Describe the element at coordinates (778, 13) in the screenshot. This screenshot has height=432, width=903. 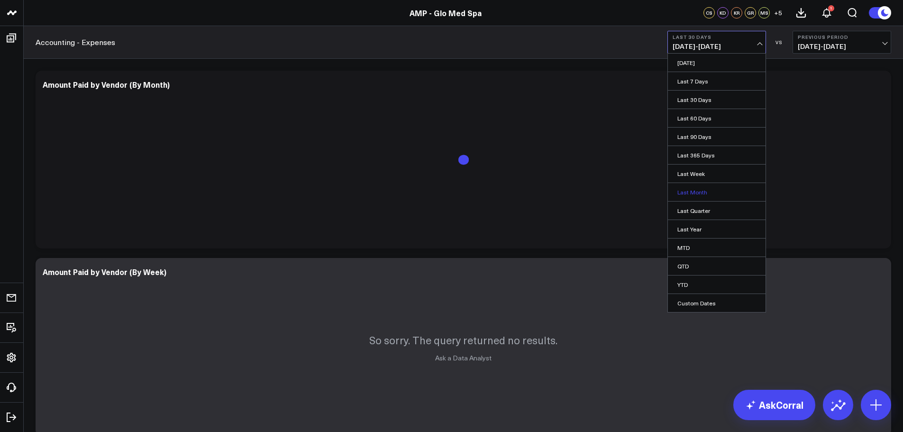
I see `button: +5` at that location.